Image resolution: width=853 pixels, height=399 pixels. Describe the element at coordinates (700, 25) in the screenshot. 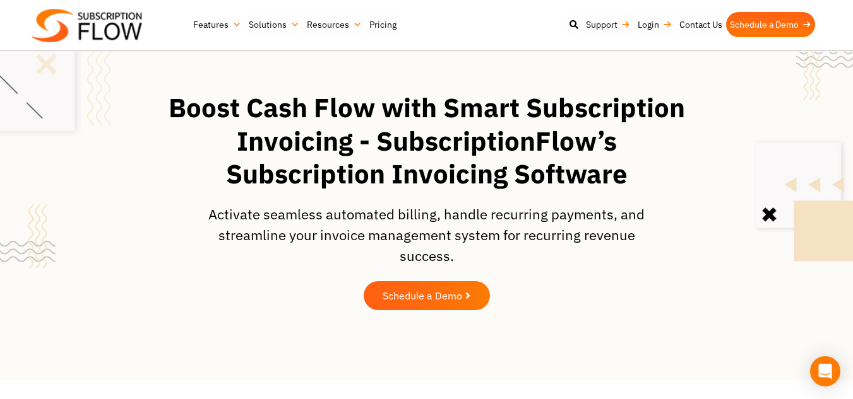

I see `a: Contact Us` at that location.